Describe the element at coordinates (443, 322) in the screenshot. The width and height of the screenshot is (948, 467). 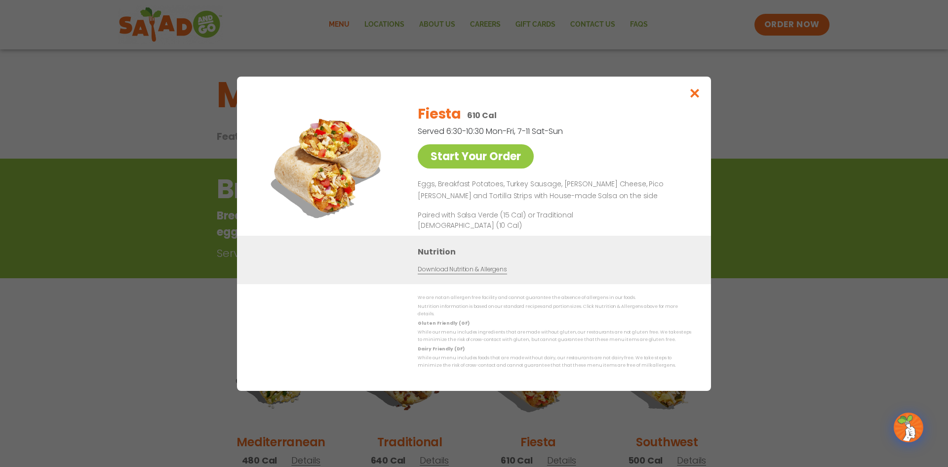
I see `strong: Gluten Friendly (GF)` at that location.